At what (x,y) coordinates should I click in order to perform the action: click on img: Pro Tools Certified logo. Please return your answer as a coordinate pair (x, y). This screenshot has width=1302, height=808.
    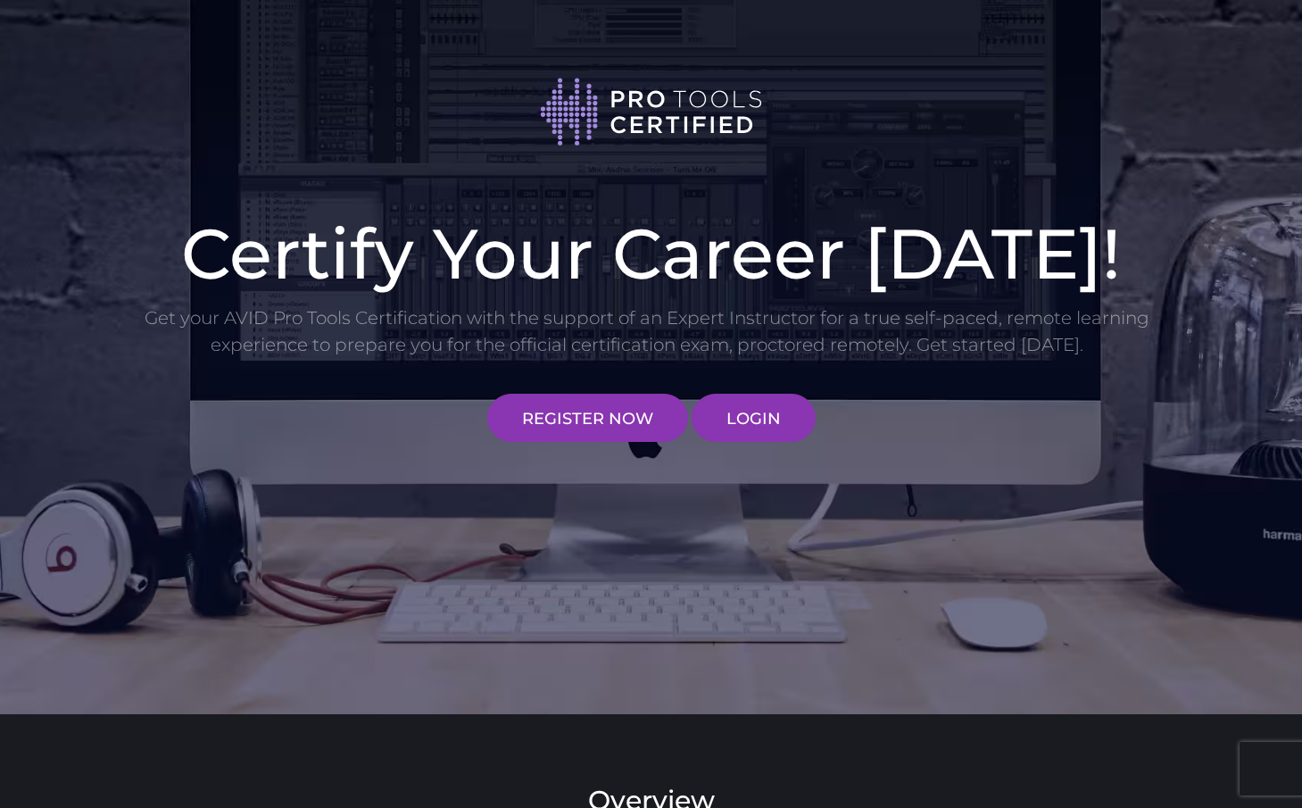
    Looking at the image, I should click on (652, 112).